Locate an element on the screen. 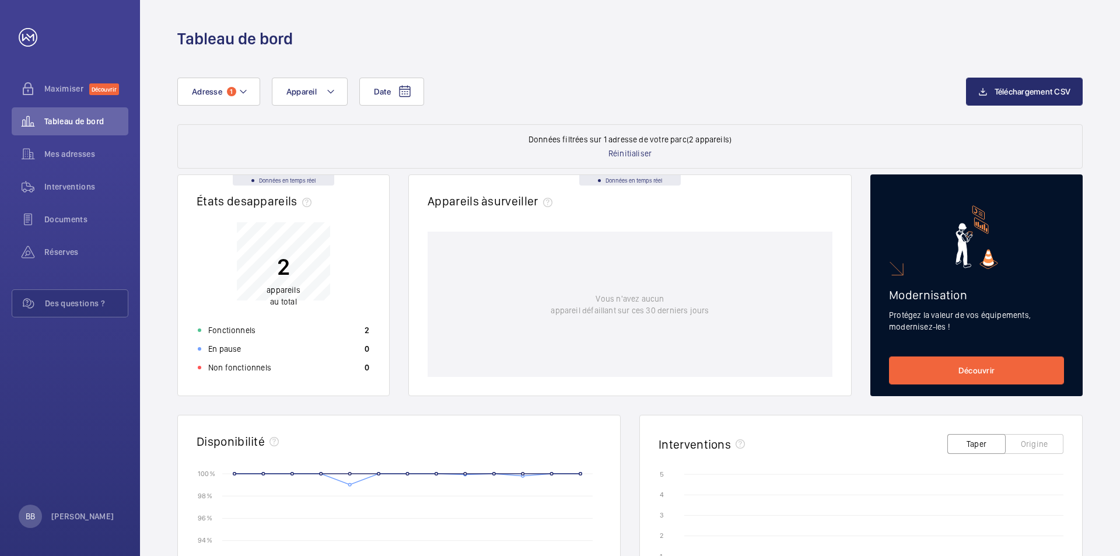  font: Non fonctionnels is located at coordinates (240, 367).